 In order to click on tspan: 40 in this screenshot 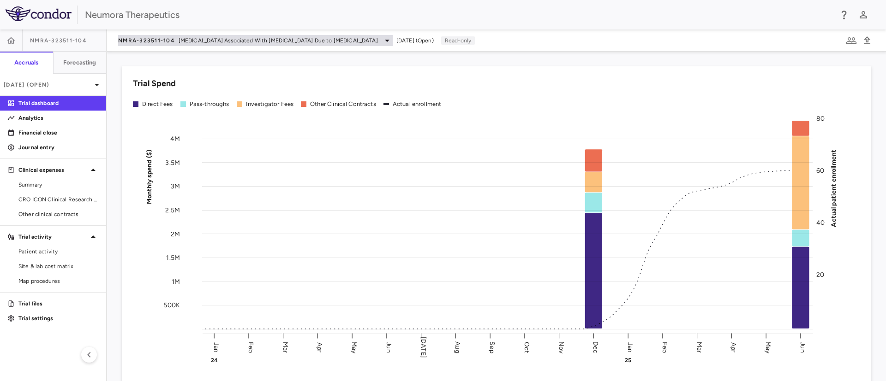, I will do `click(820, 223)`.